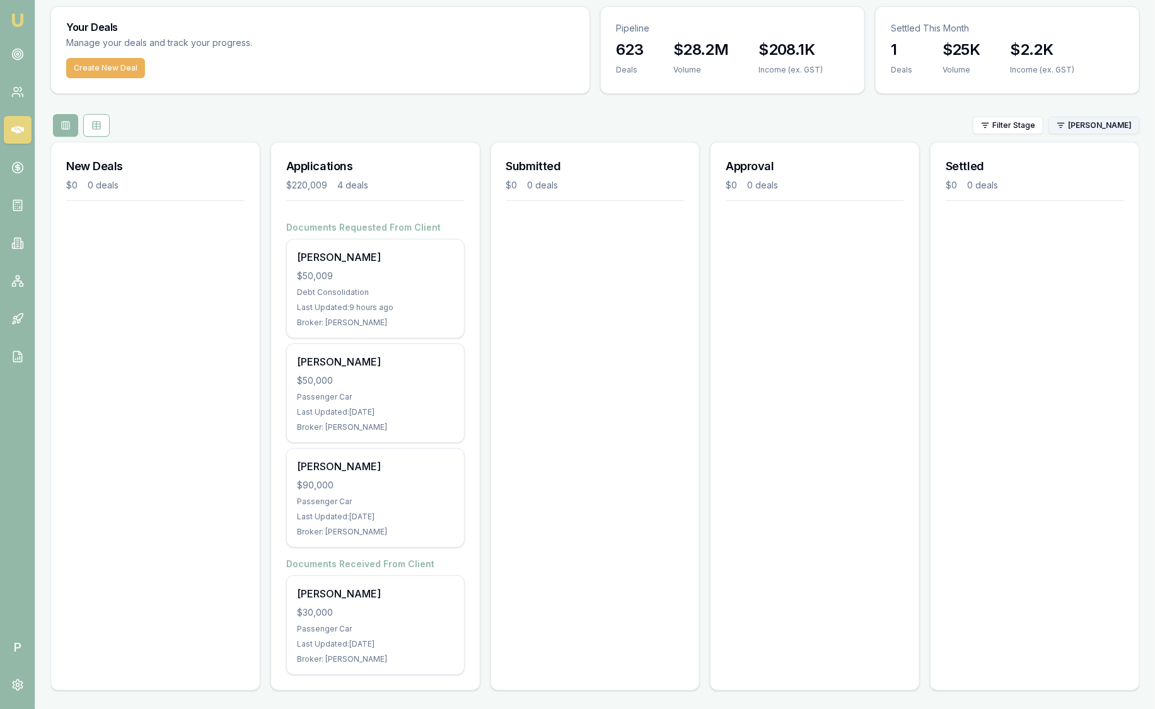  Describe the element at coordinates (1014, 125) in the screenshot. I see `span: Filter Stage` at that location.